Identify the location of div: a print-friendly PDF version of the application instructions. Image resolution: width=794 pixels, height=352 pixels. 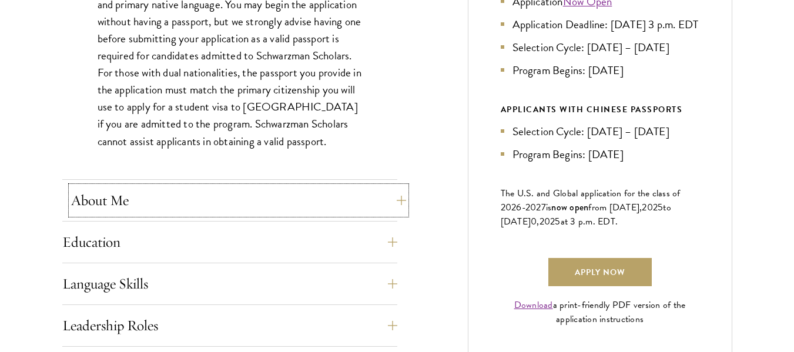
(600, 312).